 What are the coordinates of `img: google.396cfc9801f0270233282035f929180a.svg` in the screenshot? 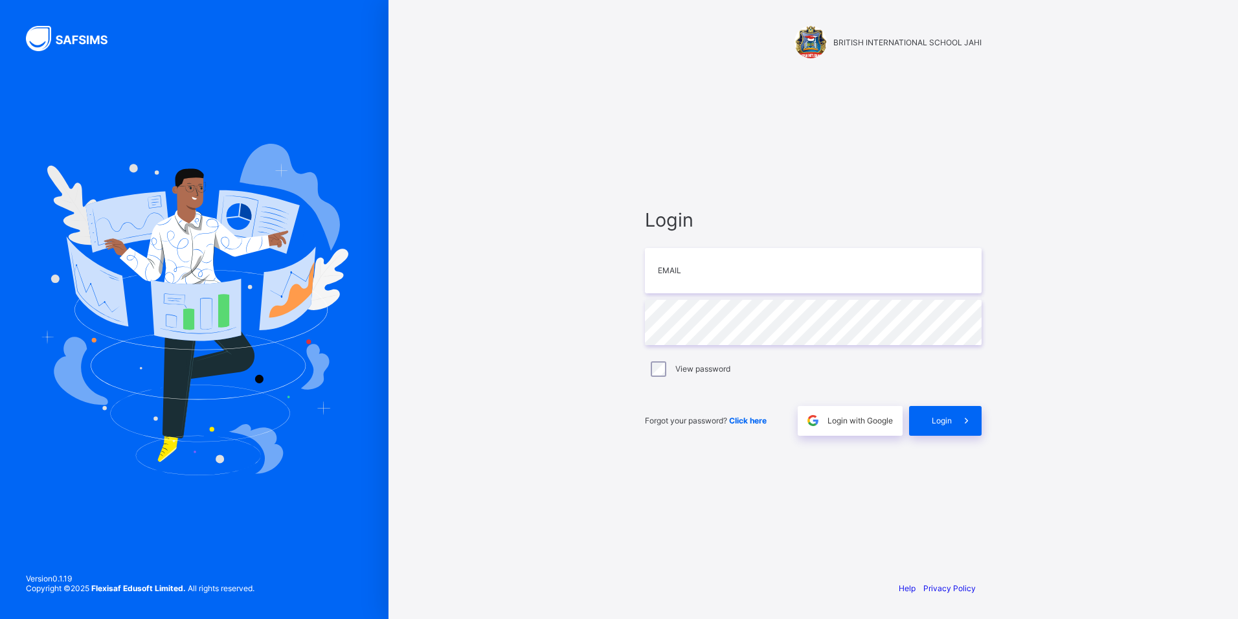 It's located at (812, 420).